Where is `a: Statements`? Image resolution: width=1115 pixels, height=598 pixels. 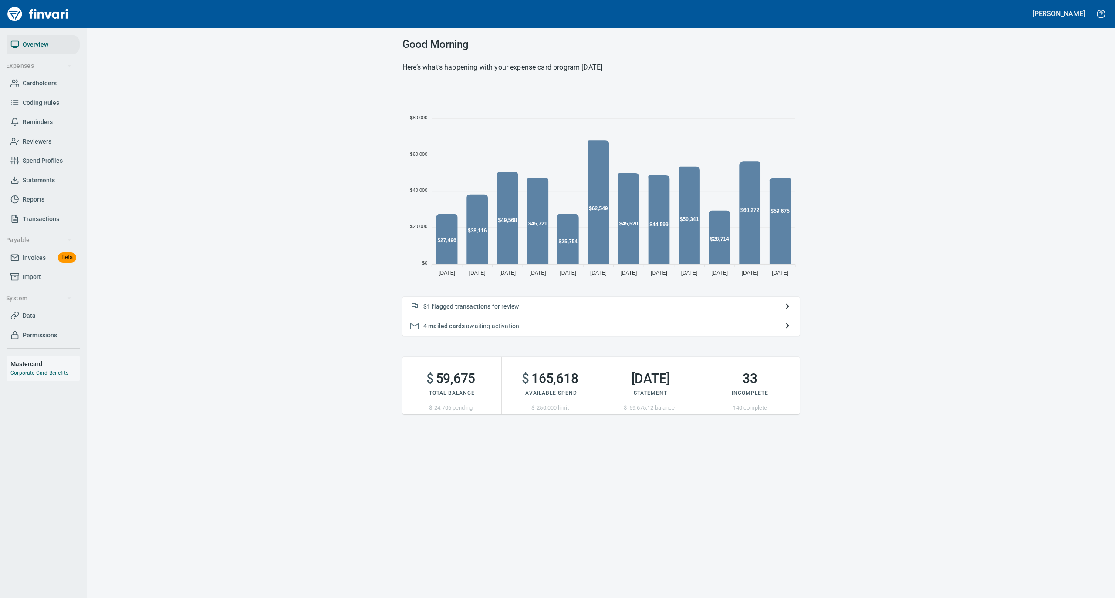 a: Statements is located at coordinates (43, 180).